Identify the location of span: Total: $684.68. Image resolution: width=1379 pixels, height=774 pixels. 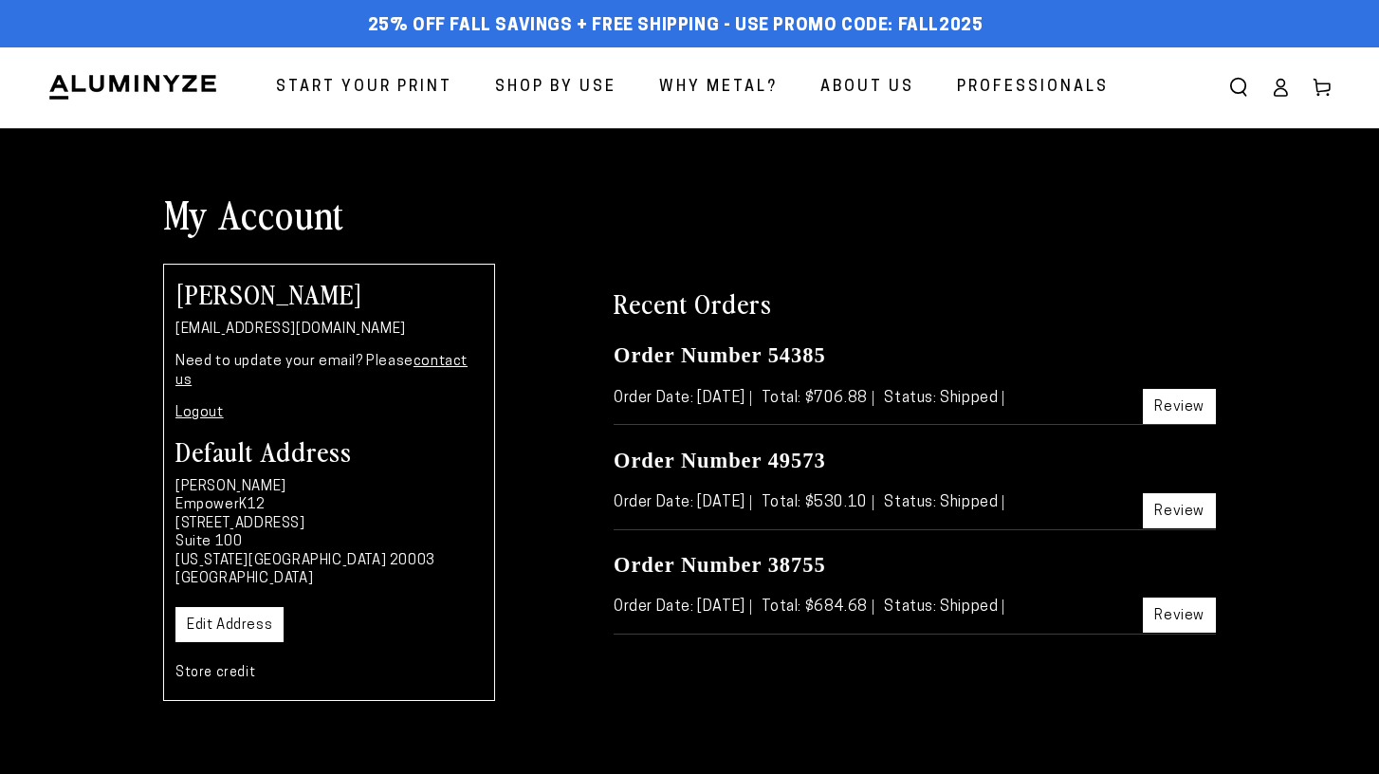
(817, 607).